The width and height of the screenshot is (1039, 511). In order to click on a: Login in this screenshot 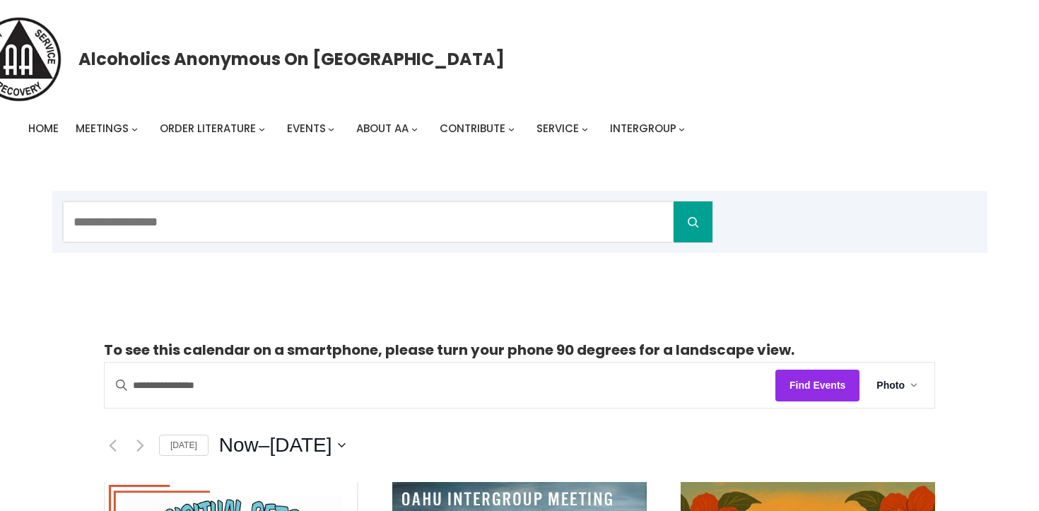, I will do `click(926, 173)`.